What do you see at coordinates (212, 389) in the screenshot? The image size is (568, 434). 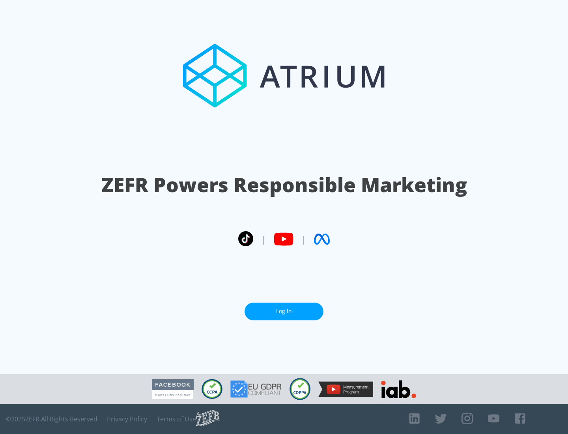 I see `img: CCPA Compliant` at bounding box center [212, 389].